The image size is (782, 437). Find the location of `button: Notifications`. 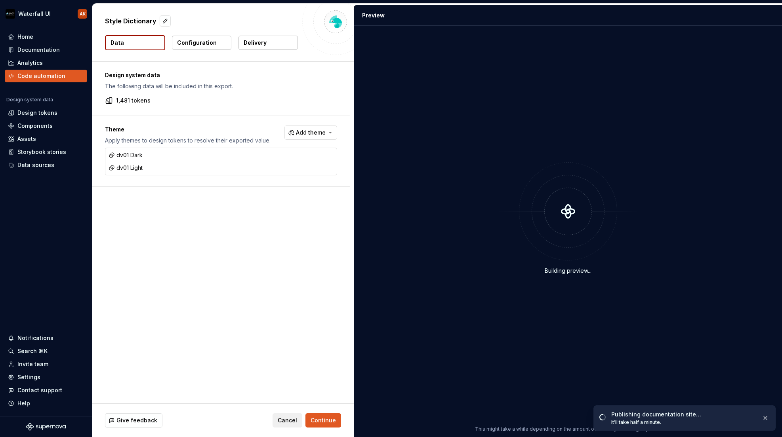

button: Notifications is located at coordinates (46, 338).